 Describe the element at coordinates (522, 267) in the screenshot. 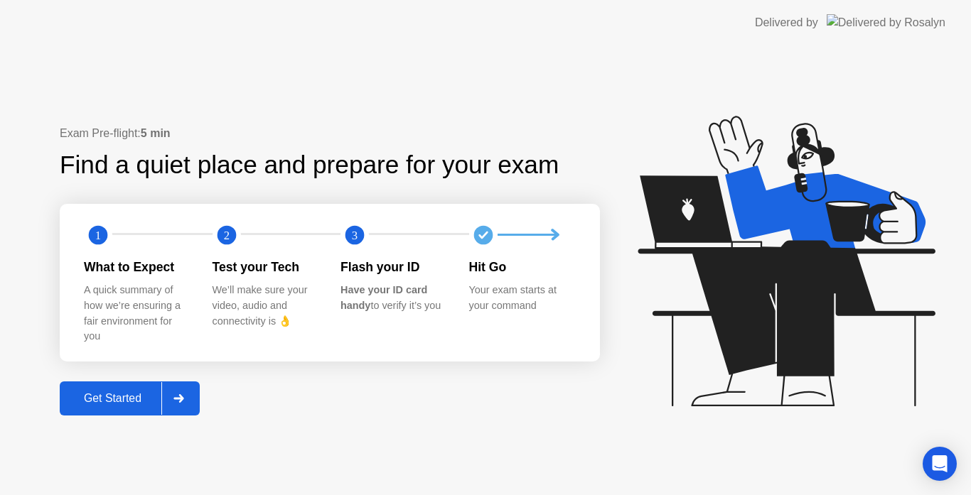

I see `div: Hit Go` at that location.